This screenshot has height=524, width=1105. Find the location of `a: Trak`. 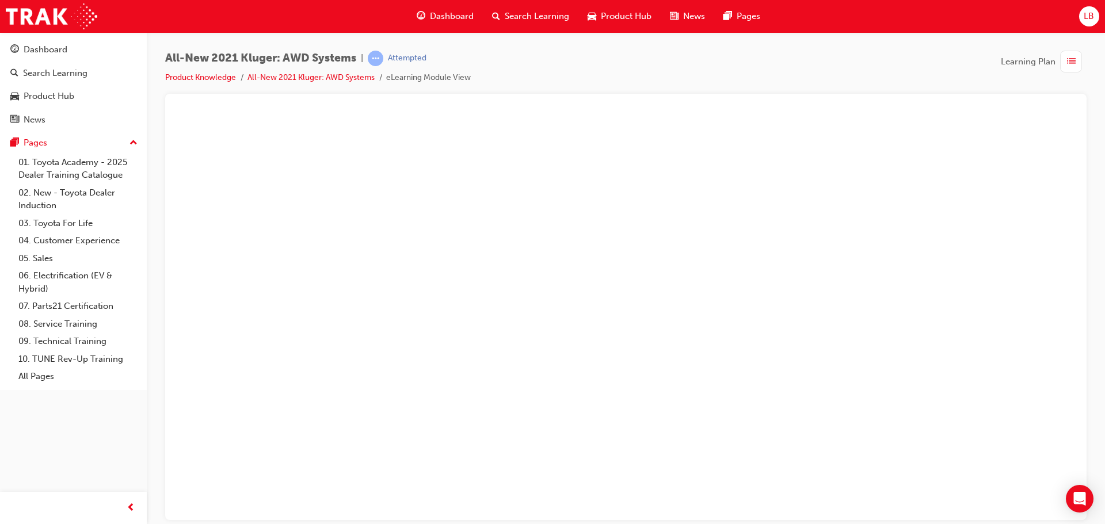

a: Trak is located at coordinates (51, 16).